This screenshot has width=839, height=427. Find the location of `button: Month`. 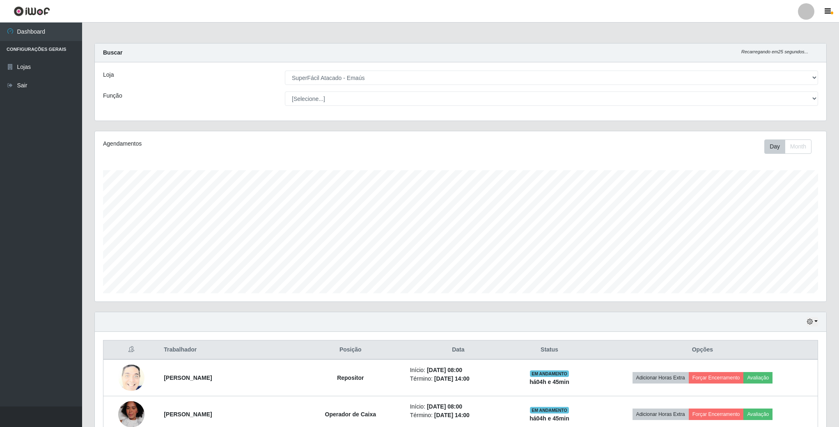

button: Month is located at coordinates (798, 146).